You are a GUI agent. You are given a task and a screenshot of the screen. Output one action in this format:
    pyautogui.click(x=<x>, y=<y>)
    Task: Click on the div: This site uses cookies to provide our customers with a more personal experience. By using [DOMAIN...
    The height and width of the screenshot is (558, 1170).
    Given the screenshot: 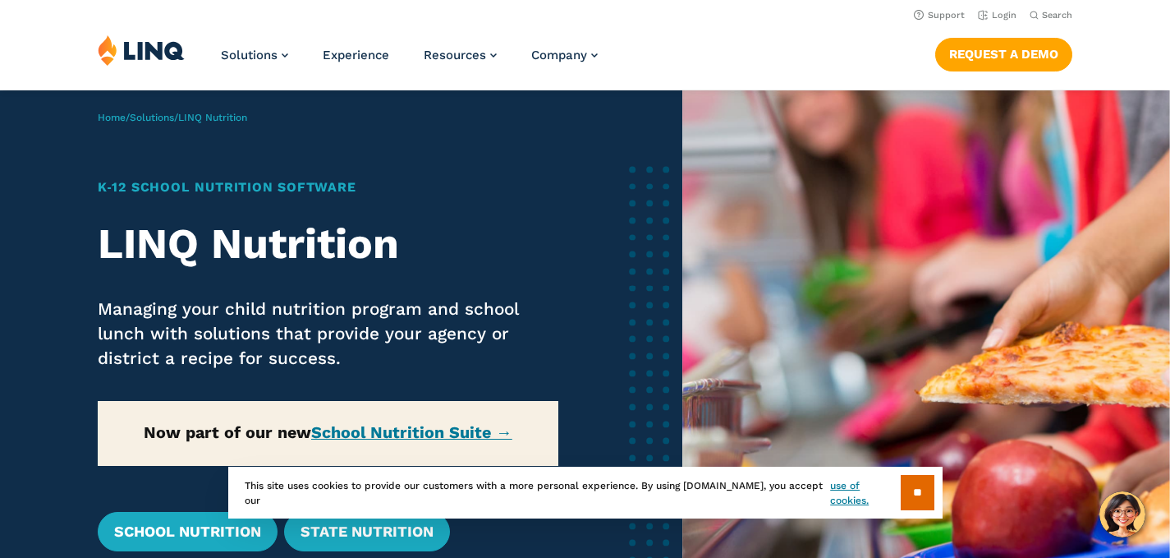 What is the action you would take?
    pyautogui.click(x=586, y=492)
    